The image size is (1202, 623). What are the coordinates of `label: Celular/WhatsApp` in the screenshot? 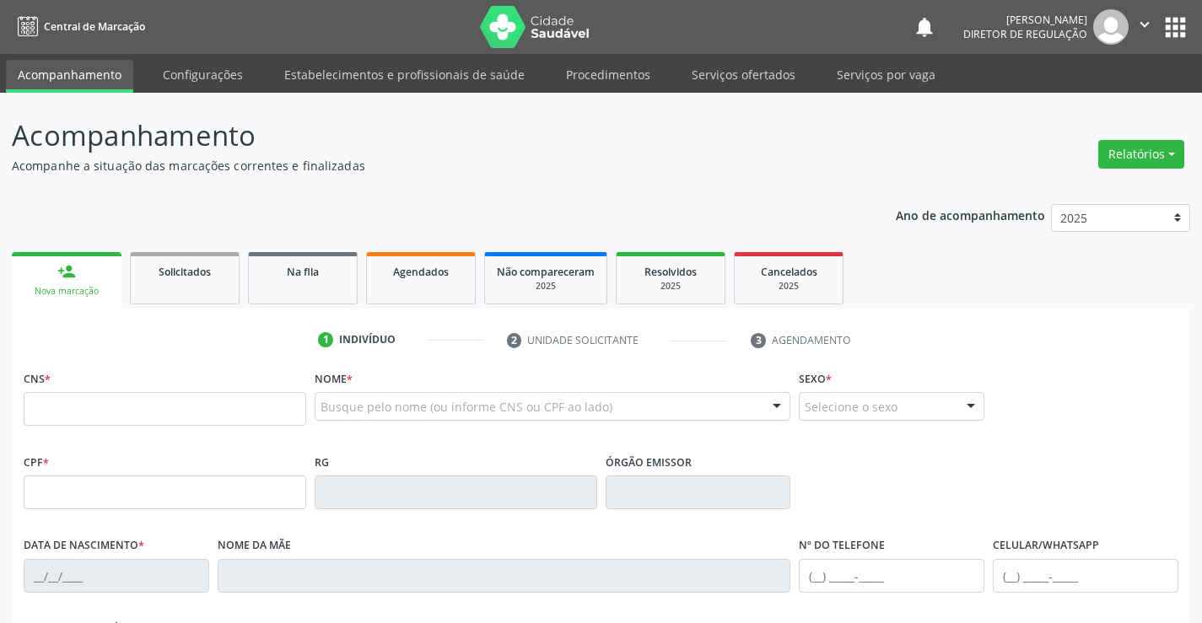 It's located at (1046, 546).